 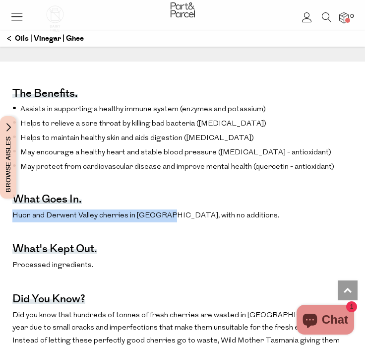 What do you see at coordinates (47, 201) in the screenshot?
I see `h4: What goes in.` at bounding box center [47, 201].